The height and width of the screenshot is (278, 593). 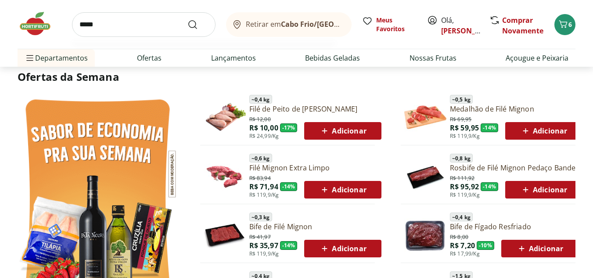 What do you see at coordinates (30, 58) in the screenshot?
I see `button: Menu` at bounding box center [30, 58].